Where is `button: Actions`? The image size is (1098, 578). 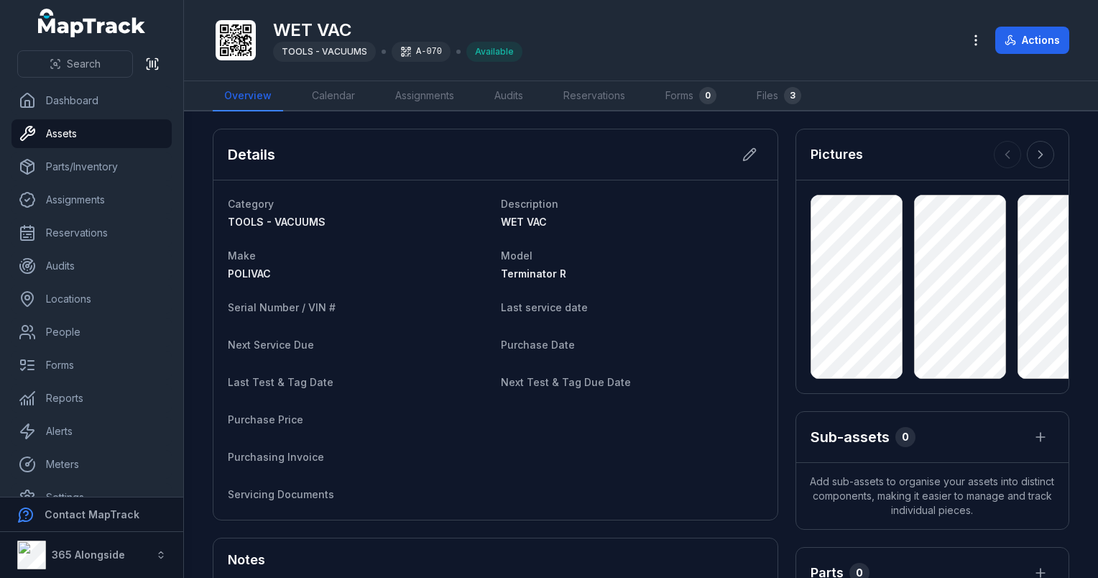 button: Actions is located at coordinates (1032, 40).